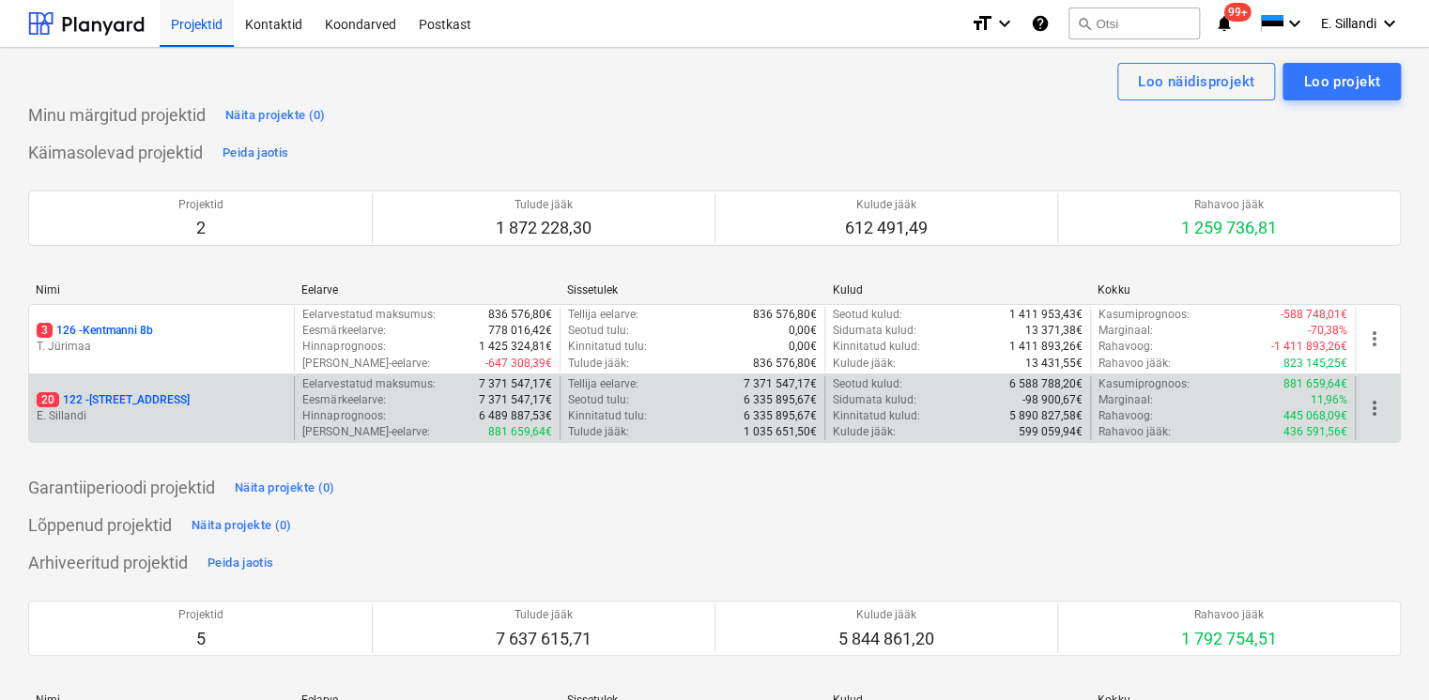 This screenshot has height=700, width=1429. Describe the element at coordinates (1348, 23) in the screenshot. I see `span: E. Sillandi` at that location.